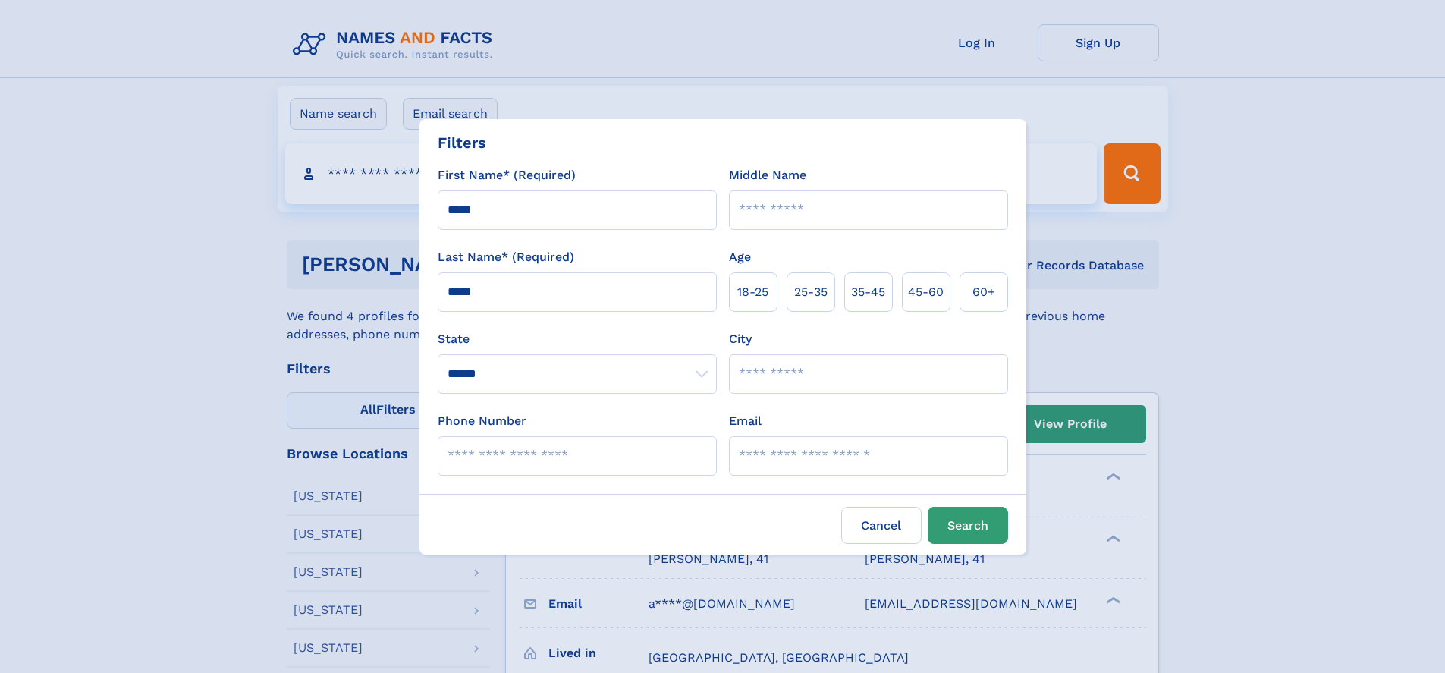 This screenshot has height=673, width=1445. Describe the element at coordinates (745, 421) in the screenshot. I see `label: Email` at that location.